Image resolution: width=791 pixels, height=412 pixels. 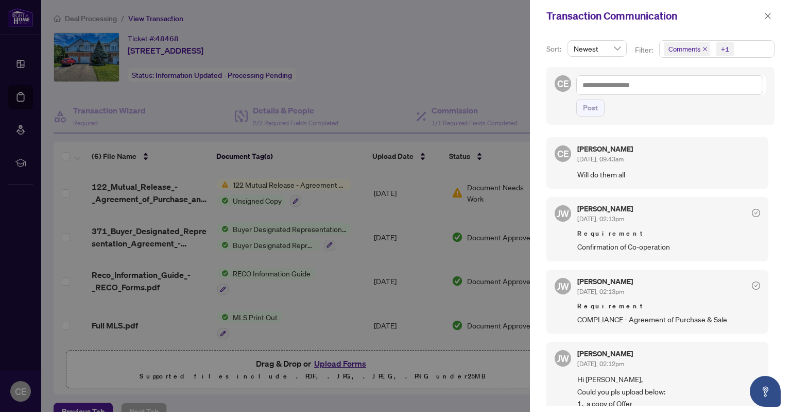 I want to click on span: Will do them all, so click(x=669, y=174).